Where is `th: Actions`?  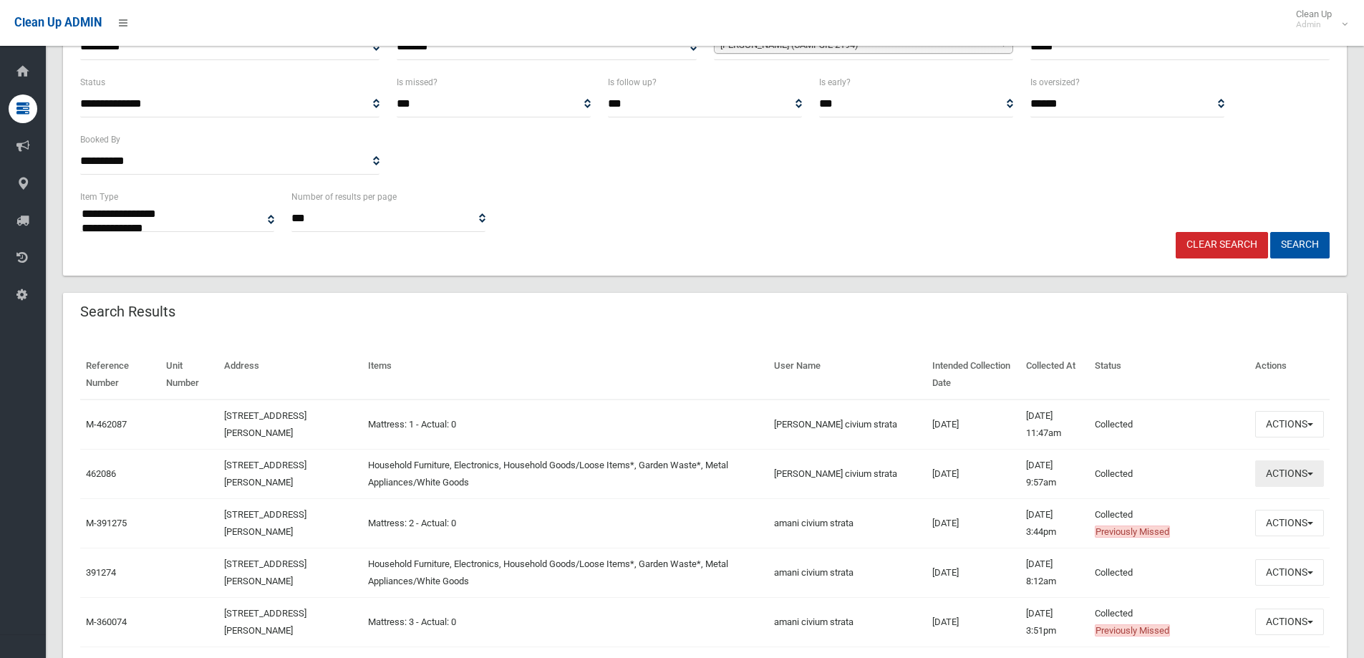
th: Actions is located at coordinates (1289, 374).